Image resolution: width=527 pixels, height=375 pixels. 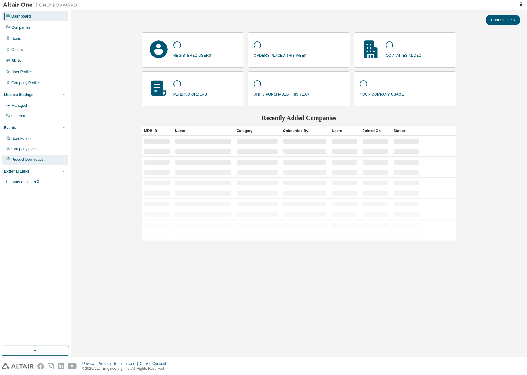 What do you see at coordinates (190, 93) in the screenshot?
I see `p: pending orders` at bounding box center [190, 93].